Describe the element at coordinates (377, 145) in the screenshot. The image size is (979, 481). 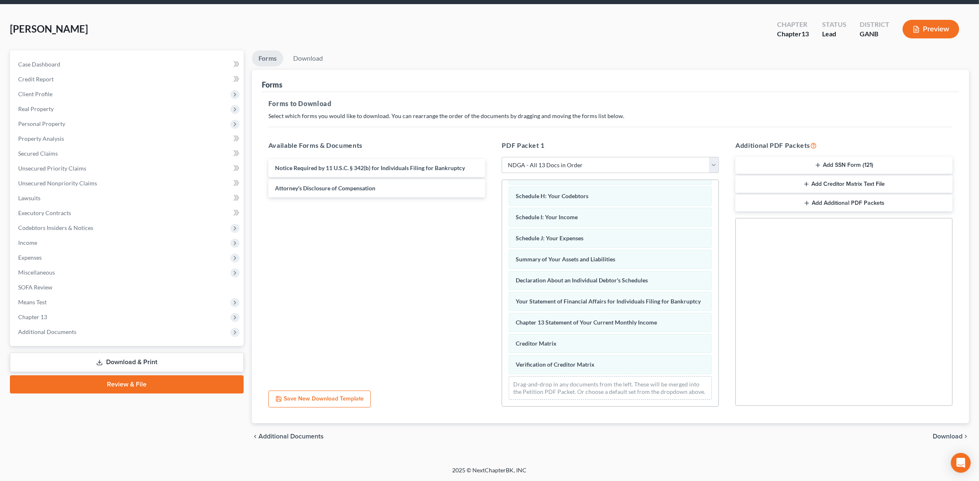
I see `h5: Available Forms & Documents` at that location.